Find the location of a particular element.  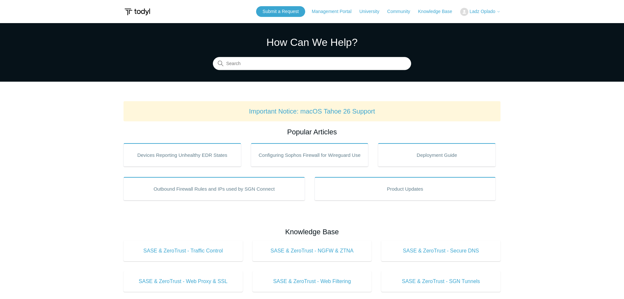

input: Search is located at coordinates (312, 64).